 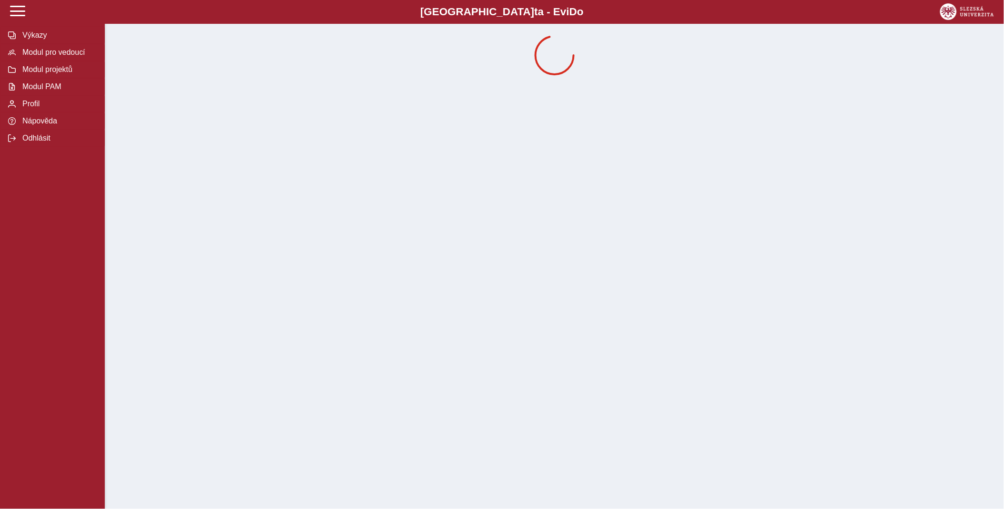 What do you see at coordinates (58, 121) in the screenshot?
I see `span: Nápověda` at bounding box center [58, 121].